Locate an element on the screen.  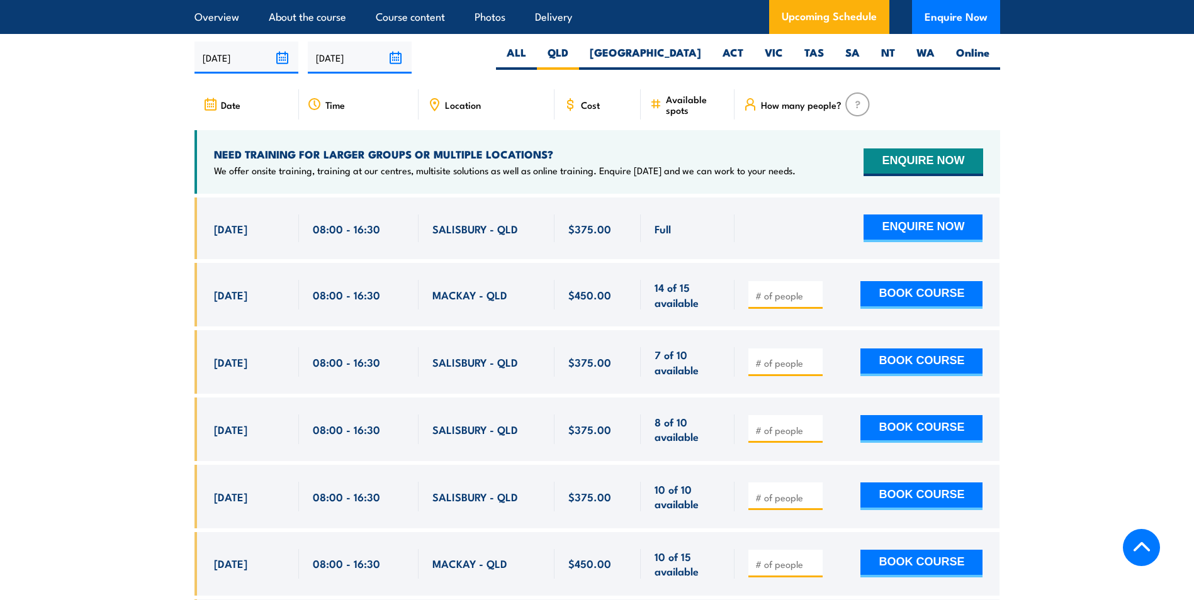
span: 8 of 10 available is located at coordinates (687, 429).